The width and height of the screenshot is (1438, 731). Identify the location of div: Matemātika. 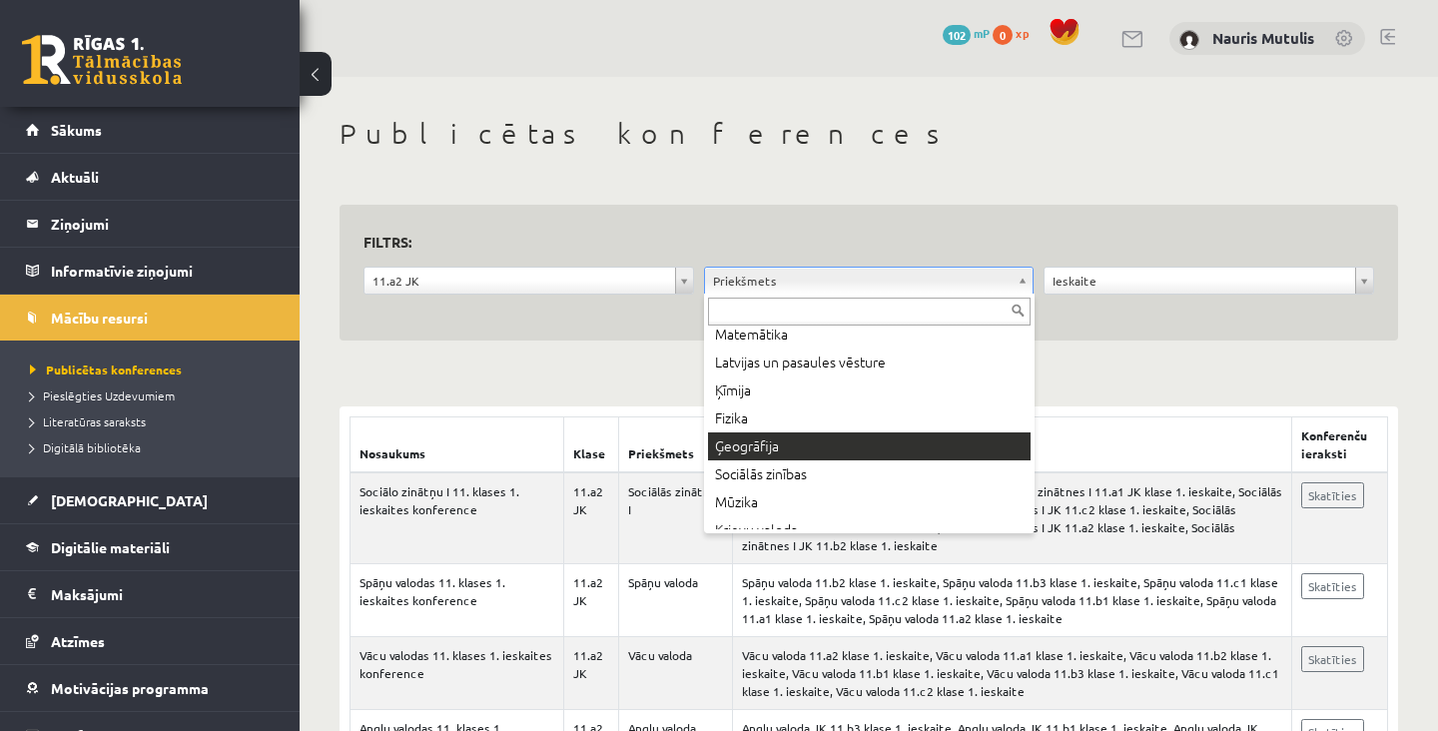
(869, 335).